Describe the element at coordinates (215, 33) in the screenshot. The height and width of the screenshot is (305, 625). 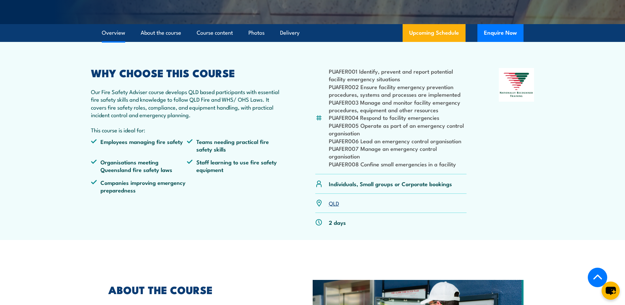
I see `a: Course content` at that location.